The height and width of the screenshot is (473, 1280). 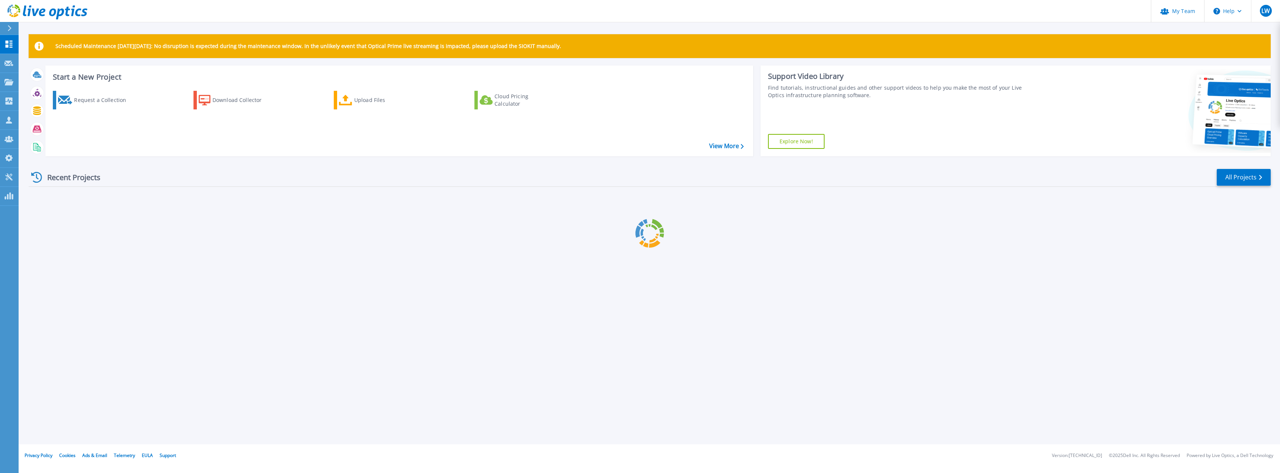 I want to click on div: Support Video Library, so click(x=901, y=76).